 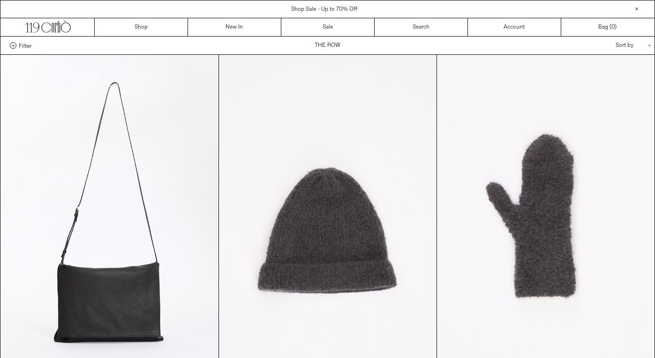 I want to click on a: Sale, so click(x=328, y=27).